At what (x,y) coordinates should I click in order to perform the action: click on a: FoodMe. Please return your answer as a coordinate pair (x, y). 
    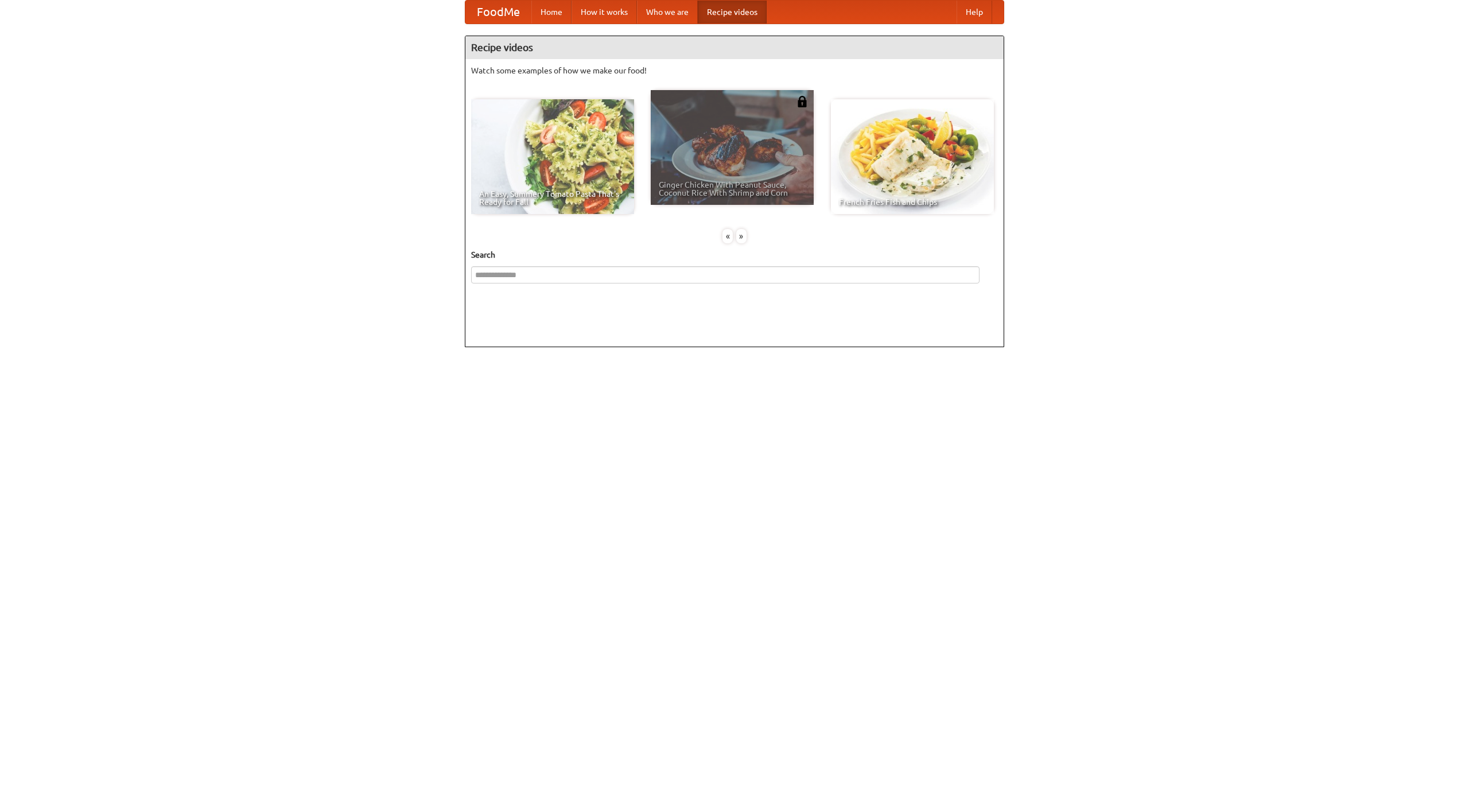
    Looking at the image, I should click on (498, 12).